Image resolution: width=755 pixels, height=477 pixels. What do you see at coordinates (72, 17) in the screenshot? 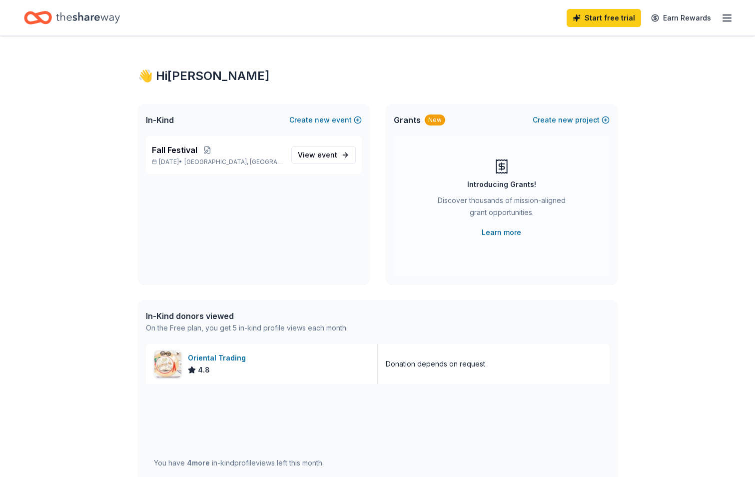
I see `a: Home` at bounding box center [72, 17].